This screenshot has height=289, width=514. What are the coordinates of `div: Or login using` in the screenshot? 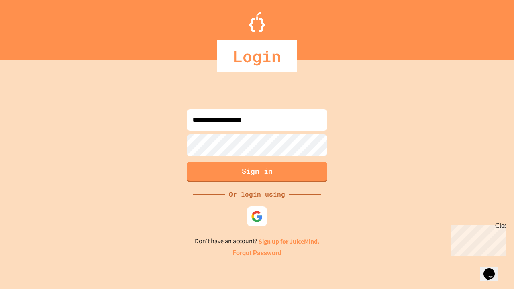 It's located at (257, 194).